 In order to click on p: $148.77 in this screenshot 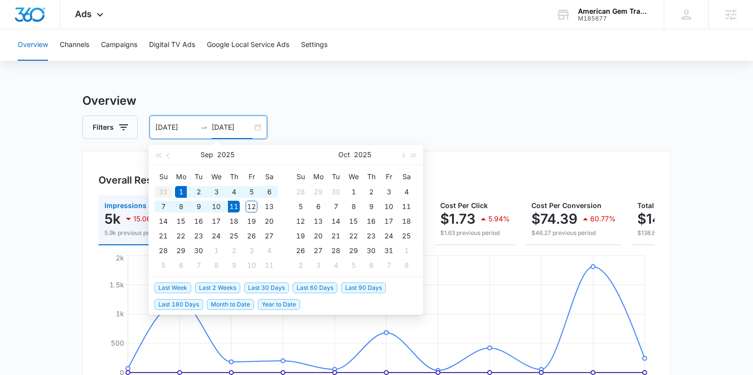, I will do `click(663, 219)`.